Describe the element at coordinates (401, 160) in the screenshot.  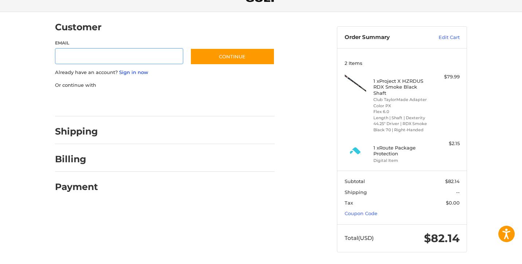
I see `li: Digital Item` at that location.